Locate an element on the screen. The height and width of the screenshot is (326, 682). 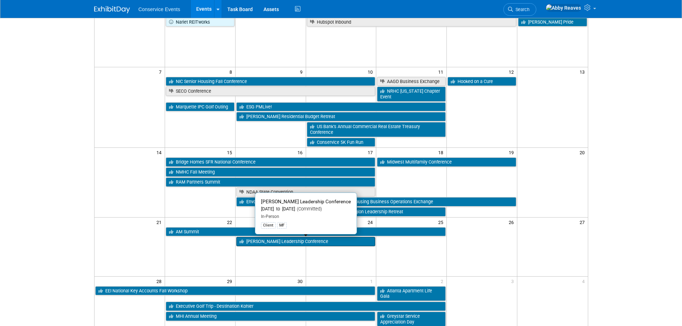
a: Hubspot Inbound is located at coordinates (412, 22).